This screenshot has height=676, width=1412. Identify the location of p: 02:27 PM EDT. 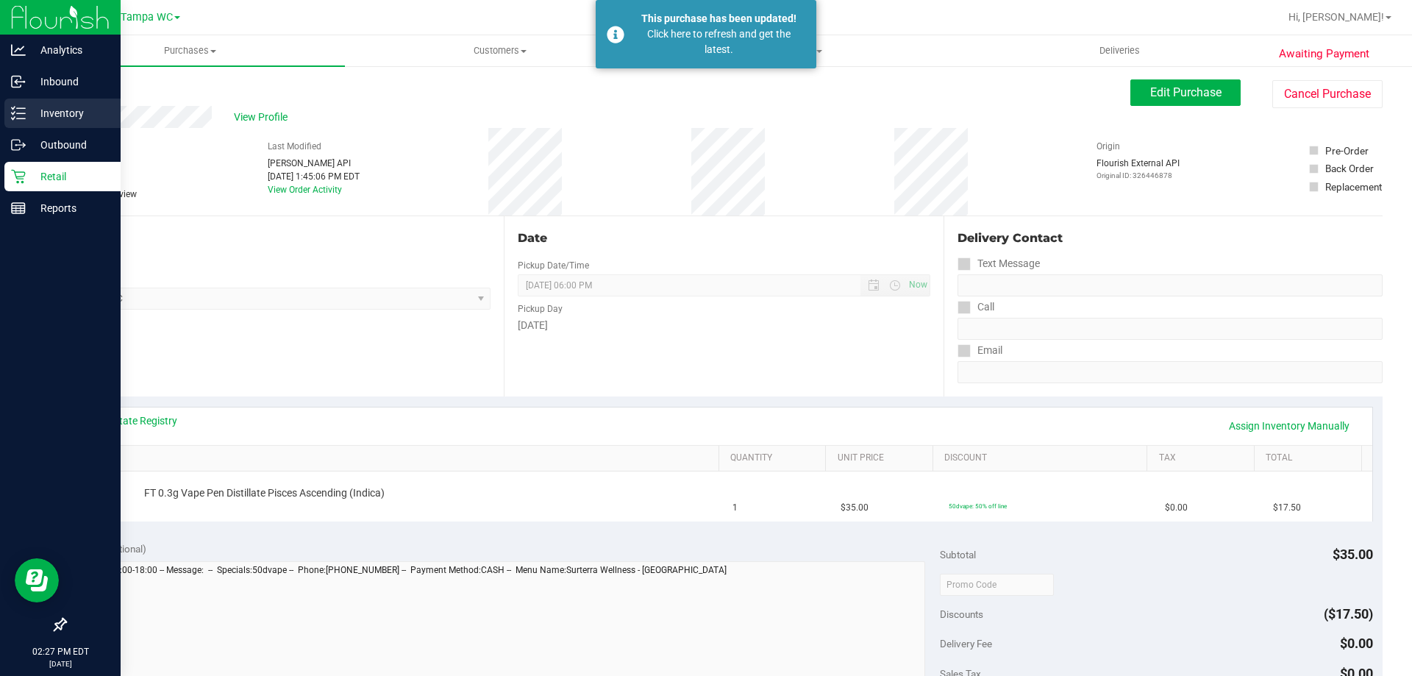
(60, 652).